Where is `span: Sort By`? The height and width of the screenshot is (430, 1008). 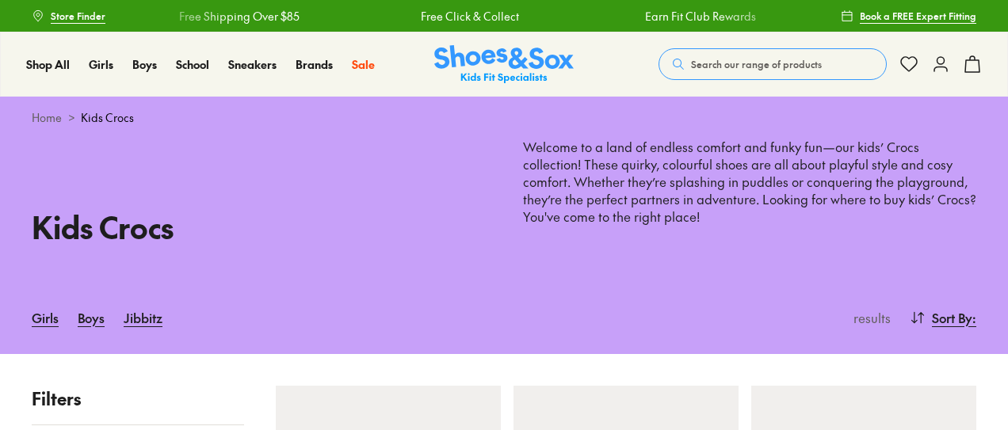 span: Sort By is located at coordinates (952, 318).